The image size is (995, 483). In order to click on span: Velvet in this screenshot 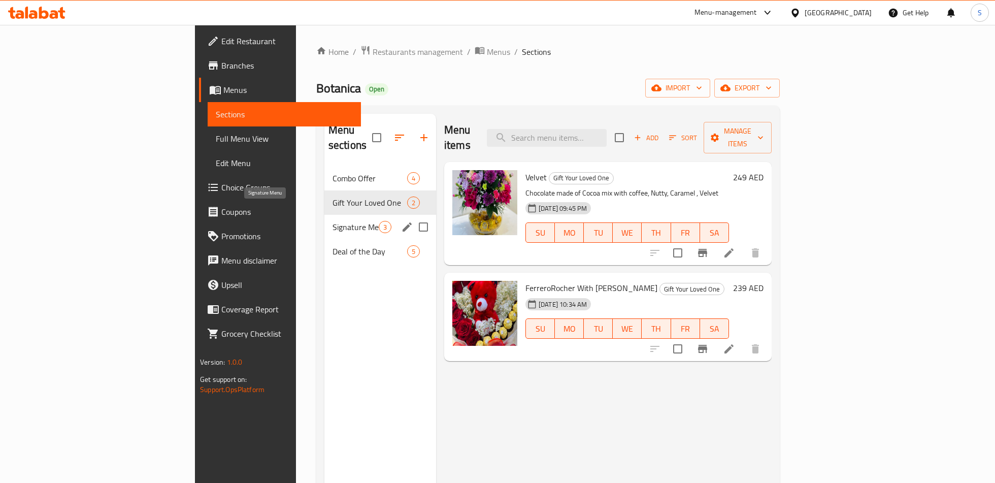, I will do `click(536, 177)`.